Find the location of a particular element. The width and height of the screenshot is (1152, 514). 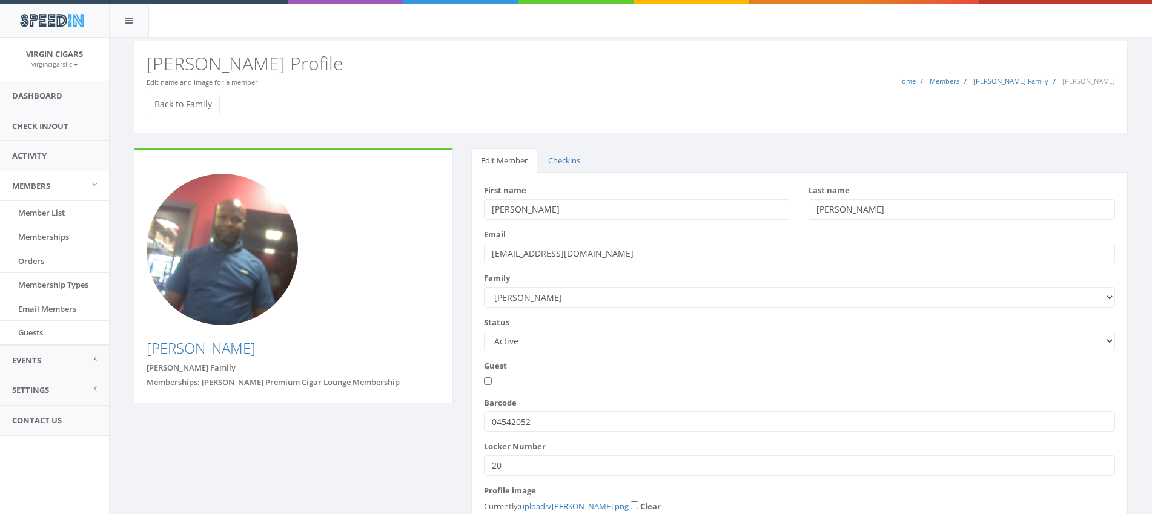

label: Locker Number is located at coordinates (515, 446).